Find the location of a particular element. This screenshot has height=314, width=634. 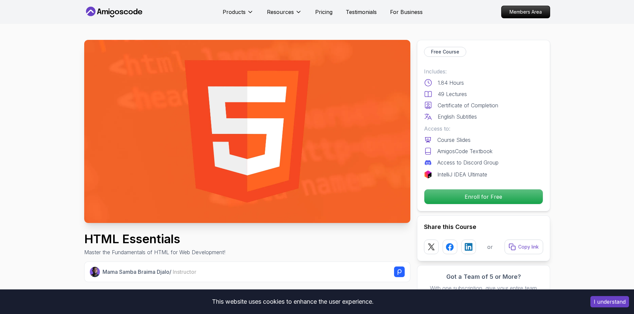

button: Products is located at coordinates (238, 15).